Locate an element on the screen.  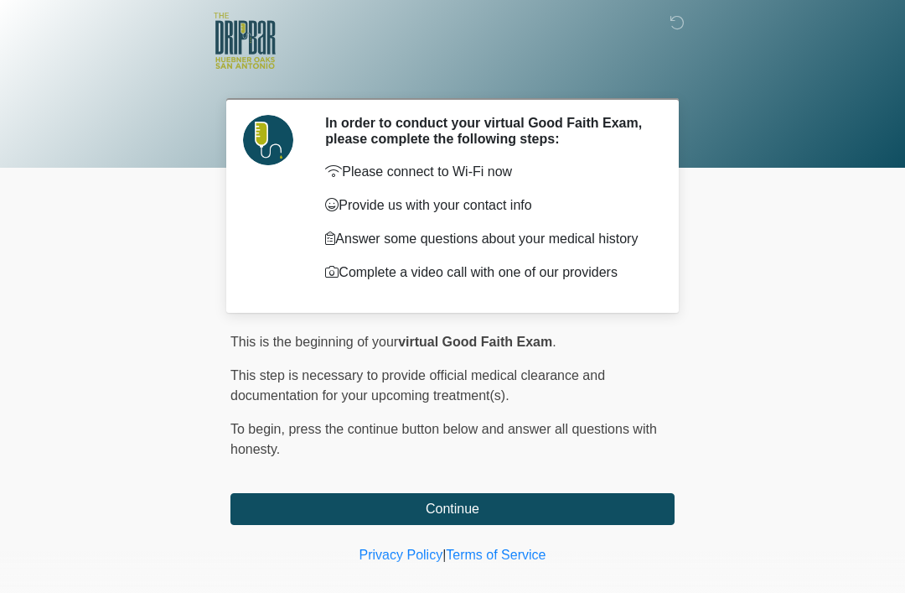
img: Agent Avatar is located at coordinates (268, 140).